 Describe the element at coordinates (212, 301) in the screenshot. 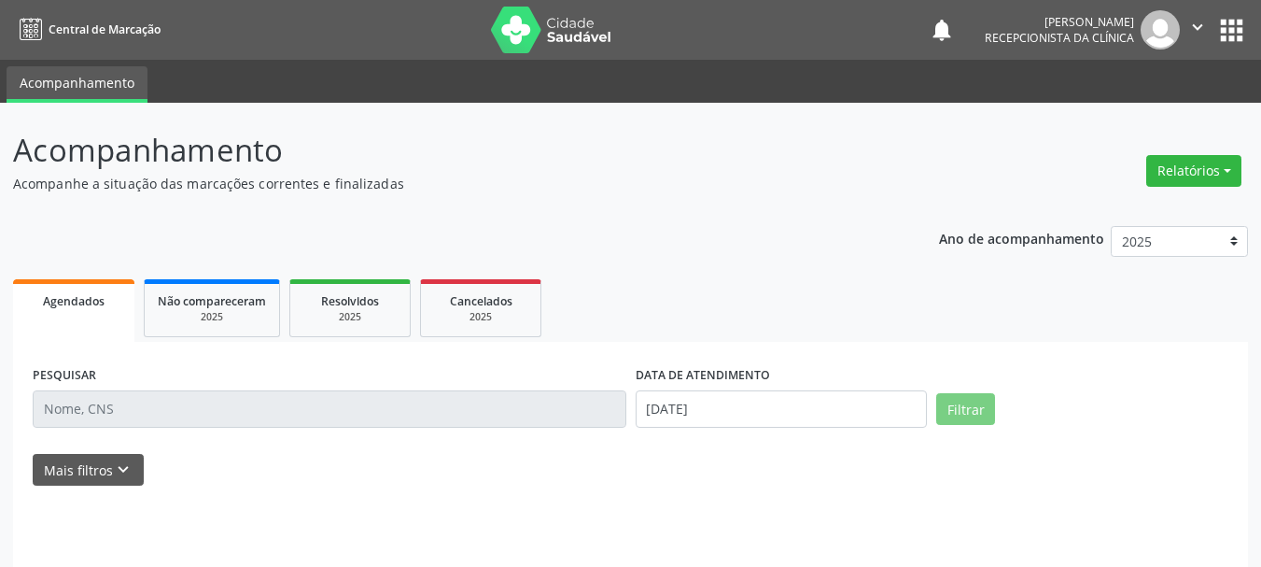

I see `span: Não compareceram` at that location.